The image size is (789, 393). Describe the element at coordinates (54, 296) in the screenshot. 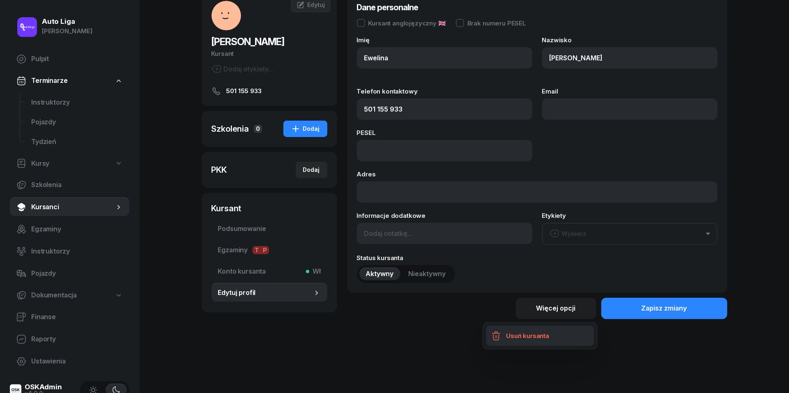

I see `span: Dokumentacja` at that location.